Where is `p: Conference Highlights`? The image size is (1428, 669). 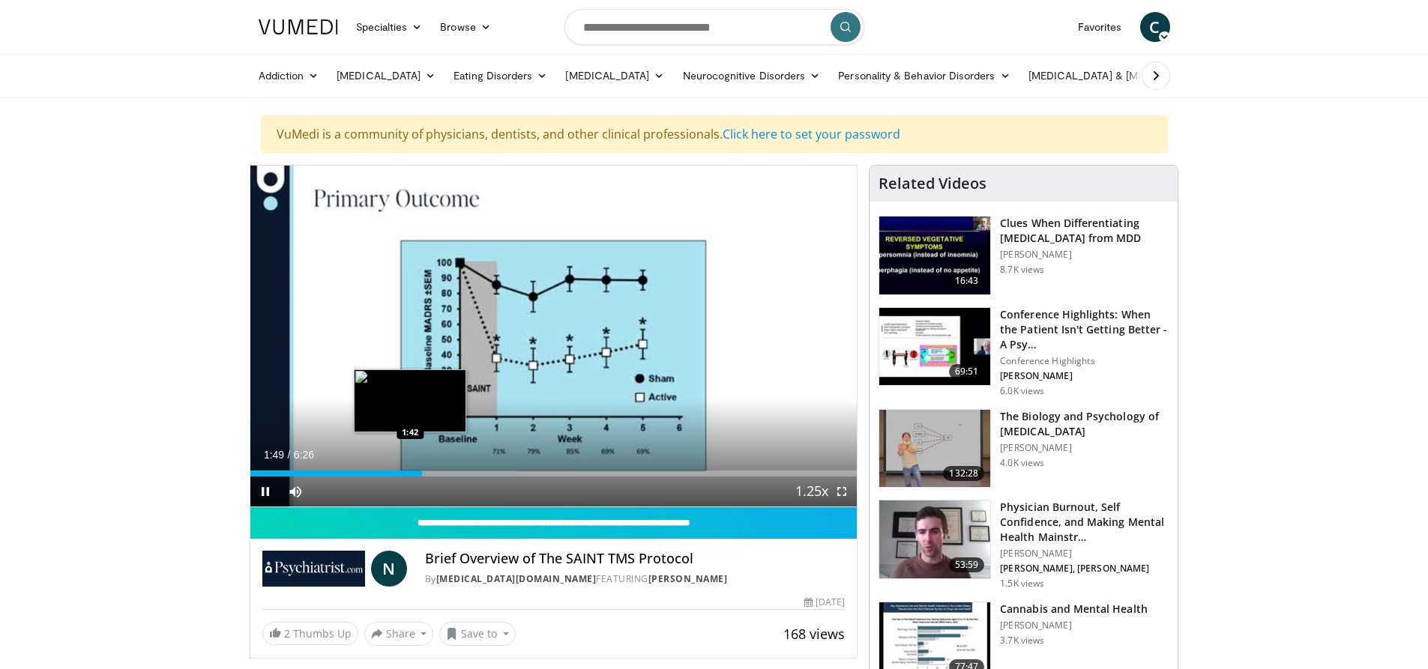 p: Conference Highlights is located at coordinates (1084, 361).